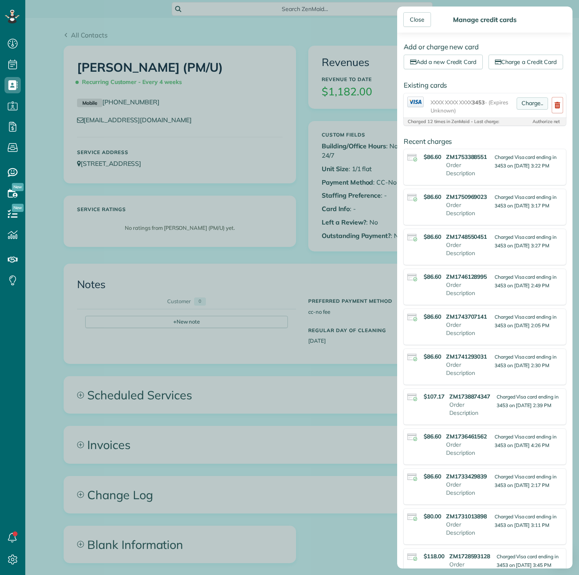 The height and width of the screenshot is (575, 579). I want to click on strong: ZM1750969023, so click(468, 197).